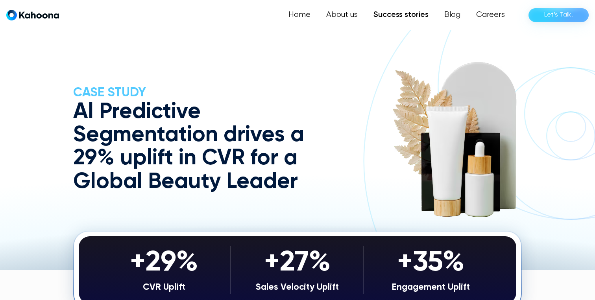  I want to click on a: home, so click(33, 15).